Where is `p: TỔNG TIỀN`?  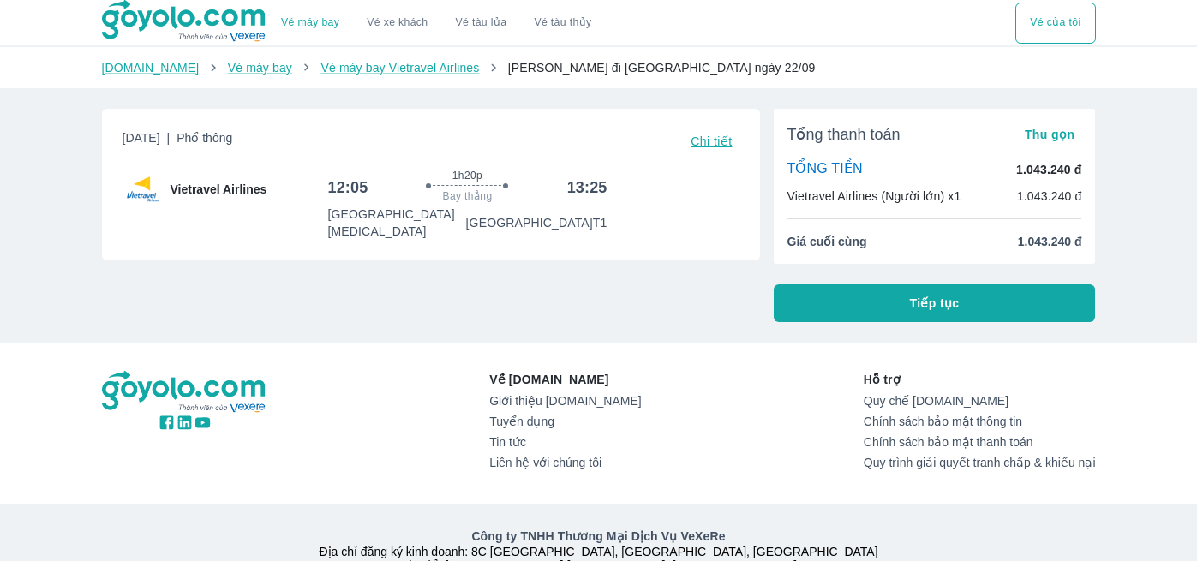
p: TỔNG TIỀN is located at coordinates (825, 170).